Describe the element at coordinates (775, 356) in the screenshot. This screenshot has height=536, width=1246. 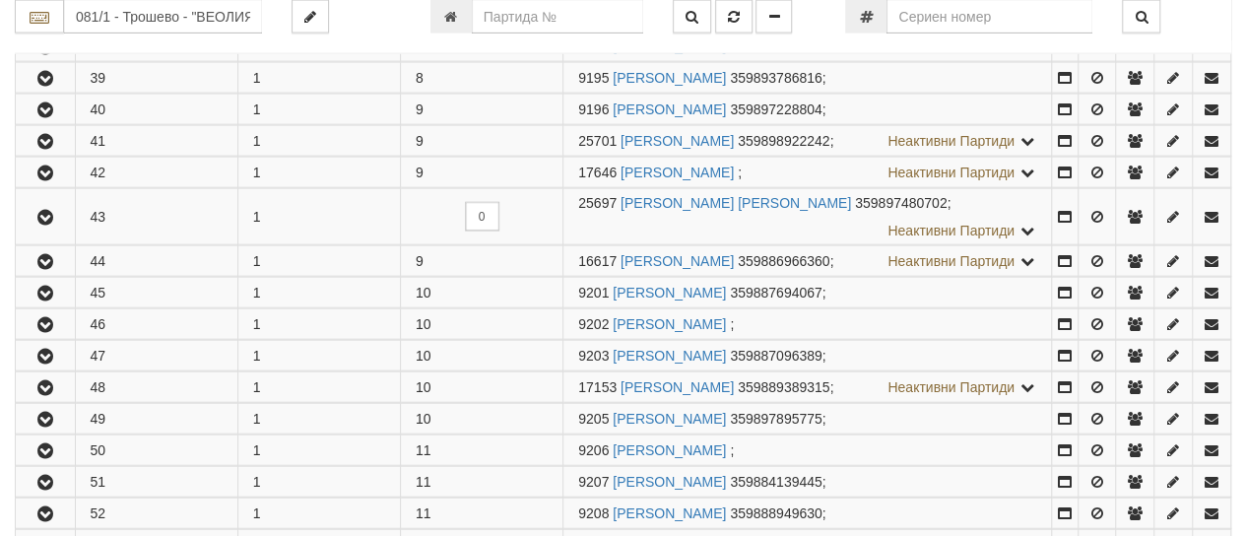
I see `span: 359887096389` at that location.